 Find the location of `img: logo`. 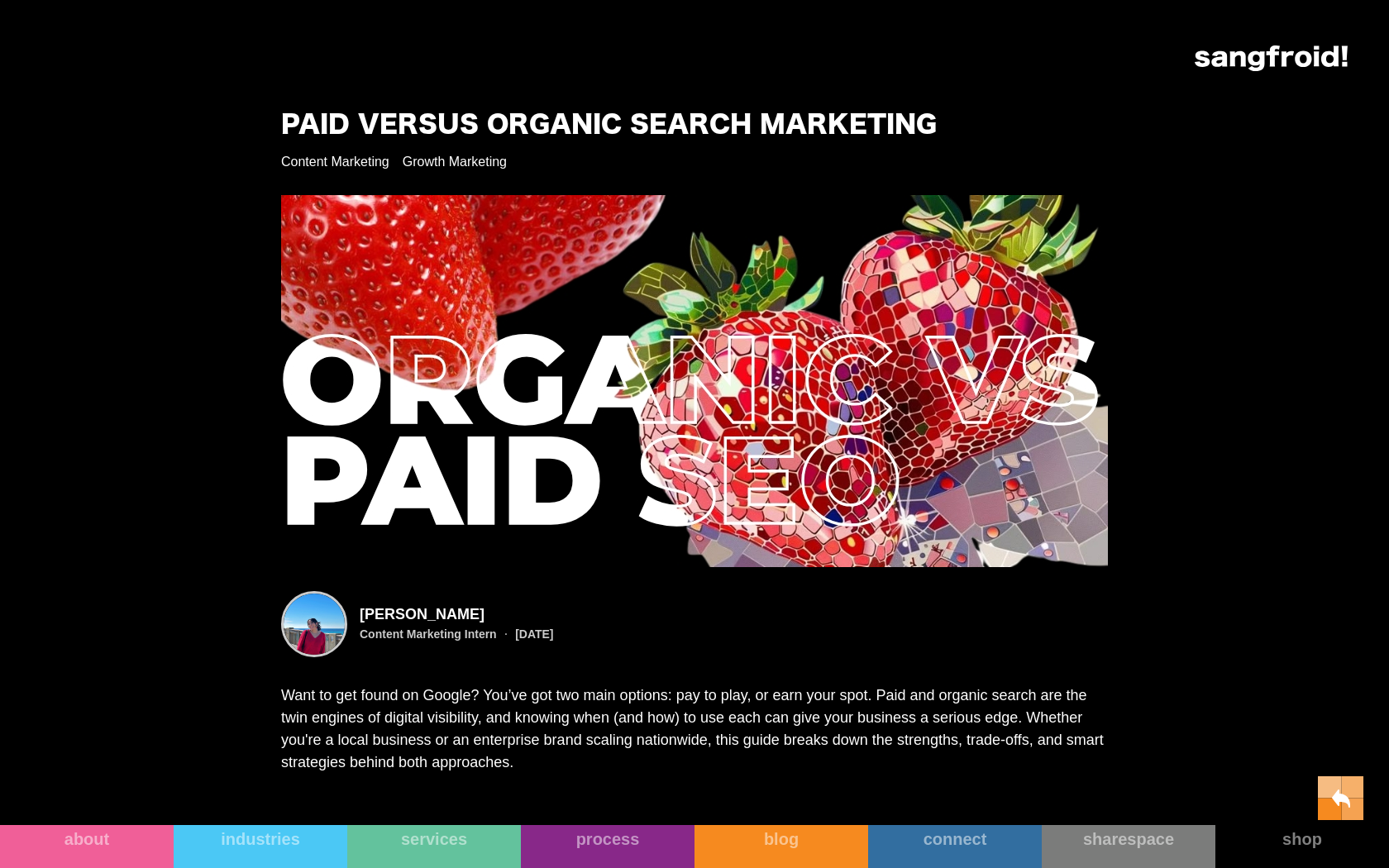

img: logo is located at coordinates (1271, 58).